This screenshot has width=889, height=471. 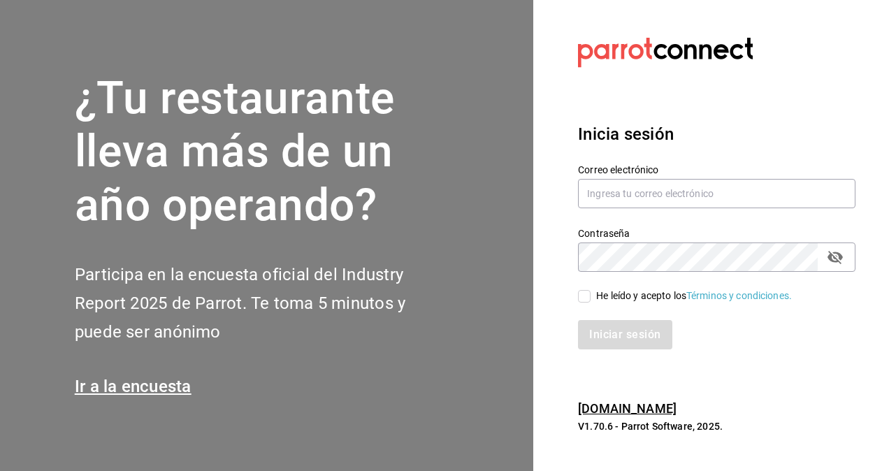 I want to click on button: passwordField, so click(x=835, y=257).